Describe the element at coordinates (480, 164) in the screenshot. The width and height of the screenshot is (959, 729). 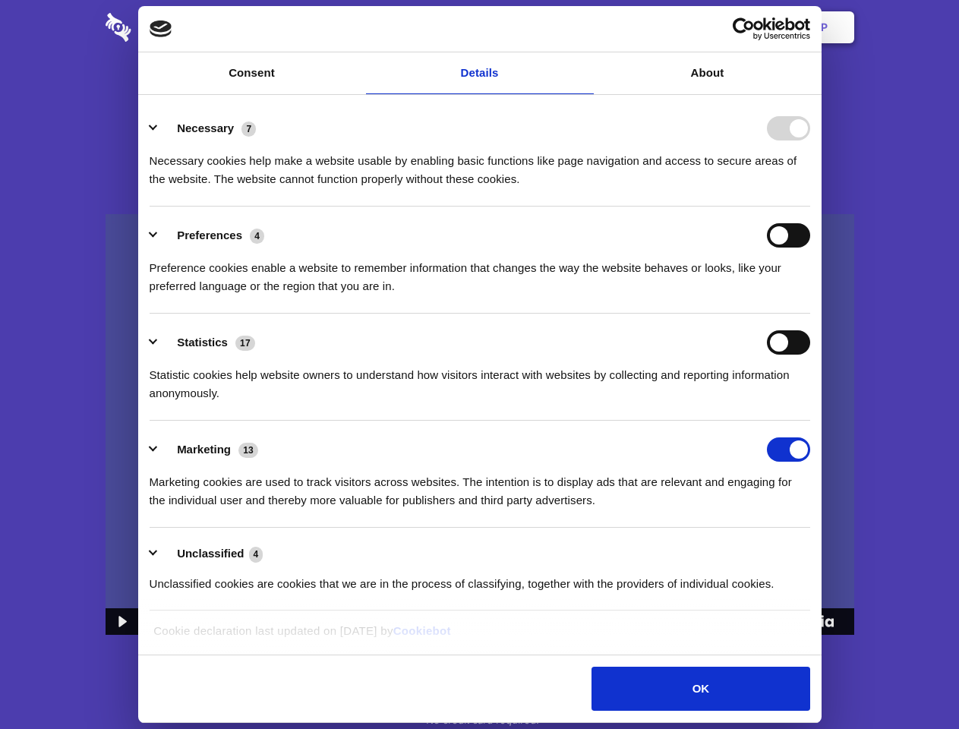
I see `div: Necessary cookies help make a website usable by enabling basic functions like page navigation and...` at that location.